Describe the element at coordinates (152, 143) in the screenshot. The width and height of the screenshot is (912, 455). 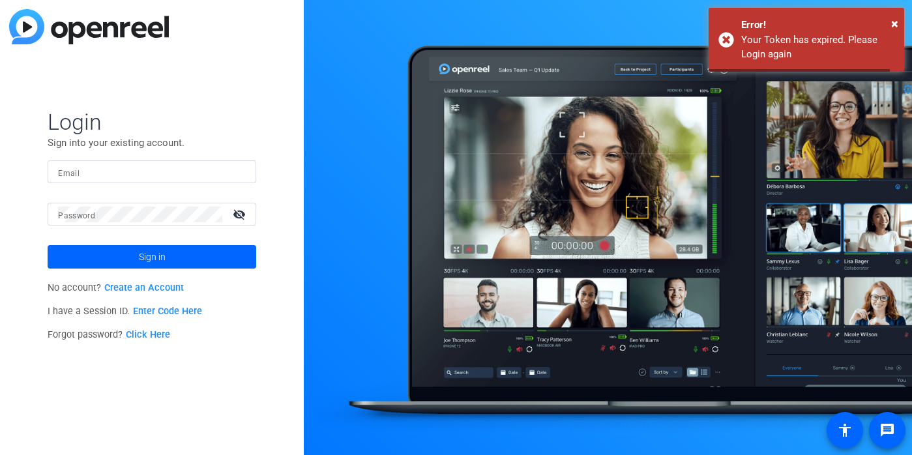
I see `p: Sign into your existing account.` at that location.